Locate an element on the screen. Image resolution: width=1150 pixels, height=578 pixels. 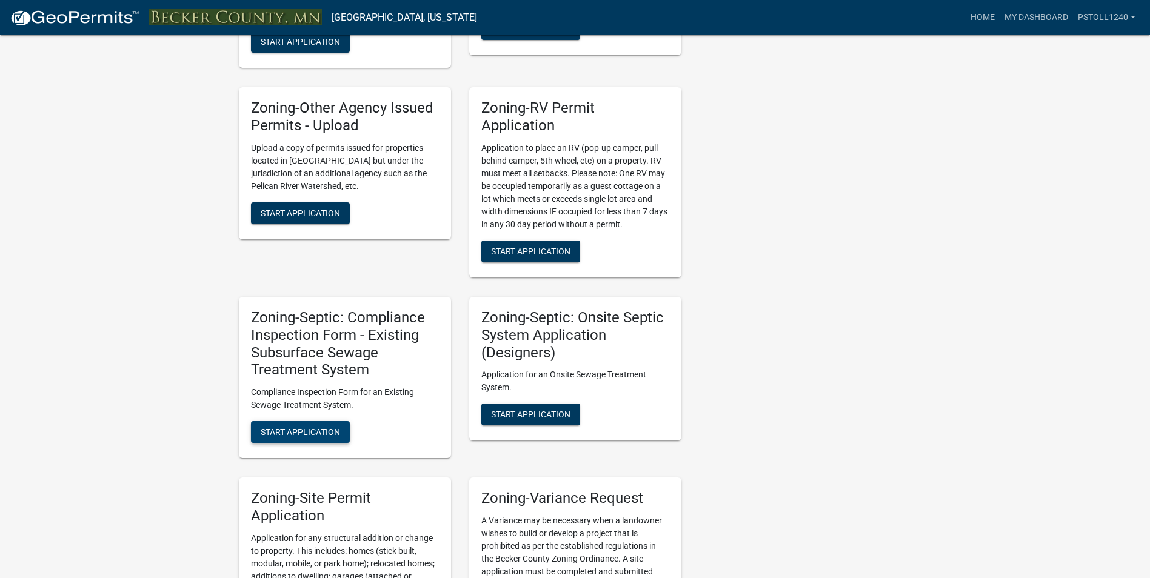
h5: Zoning-RV Permit Application is located at coordinates (575, 117).